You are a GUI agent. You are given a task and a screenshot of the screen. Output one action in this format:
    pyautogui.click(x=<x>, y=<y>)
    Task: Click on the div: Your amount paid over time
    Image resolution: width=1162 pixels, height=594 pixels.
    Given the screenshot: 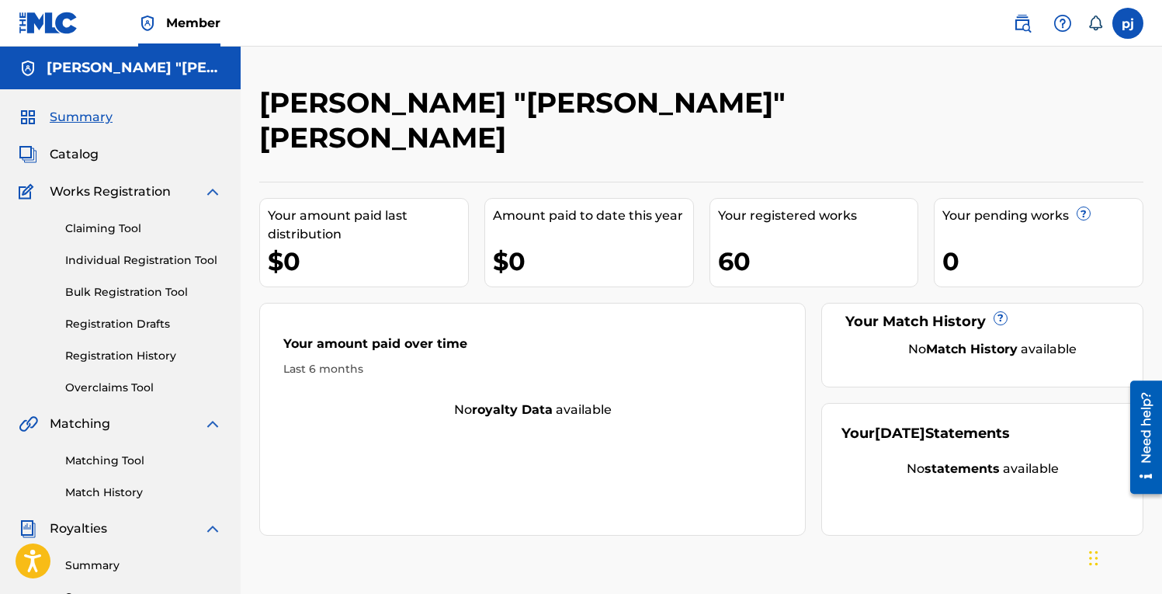 What is the action you would take?
    pyautogui.click(x=533, y=348)
    